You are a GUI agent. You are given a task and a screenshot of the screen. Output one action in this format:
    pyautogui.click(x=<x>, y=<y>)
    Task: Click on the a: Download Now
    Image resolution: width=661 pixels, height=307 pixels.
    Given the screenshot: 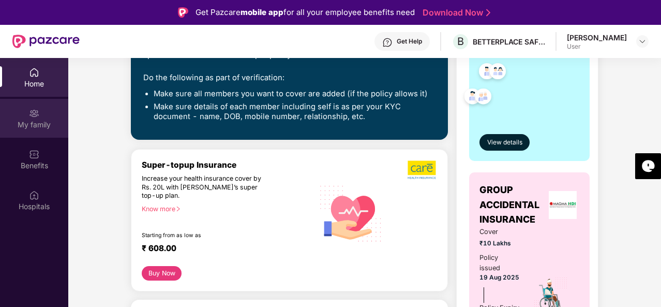 What is the action you would take?
    pyautogui.click(x=454, y=12)
    